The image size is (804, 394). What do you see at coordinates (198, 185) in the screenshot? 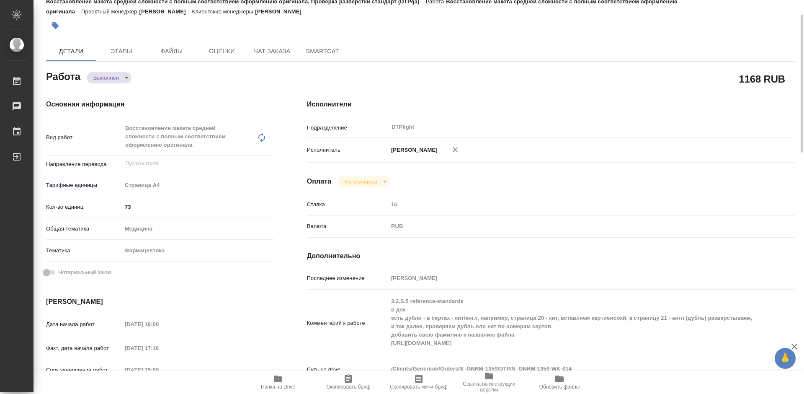
I see `div: Страница А4` at bounding box center [198, 185].